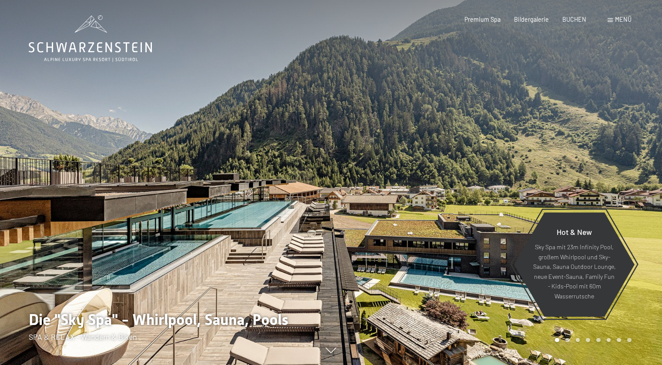 The image size is (662, 365). Describe the element at coordinates (629, 340) in the screenshot. I see `div: Carousel Page 8` at that location.